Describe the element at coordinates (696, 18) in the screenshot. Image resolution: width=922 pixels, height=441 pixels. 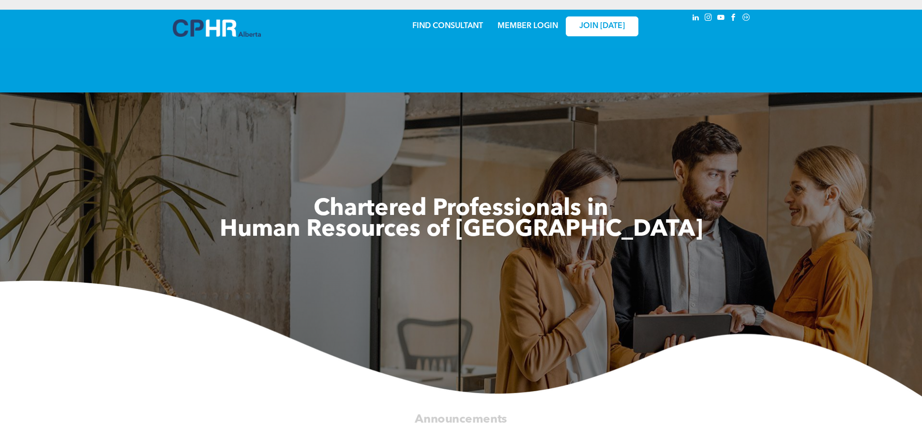
I see `a: linkedin` at that location.